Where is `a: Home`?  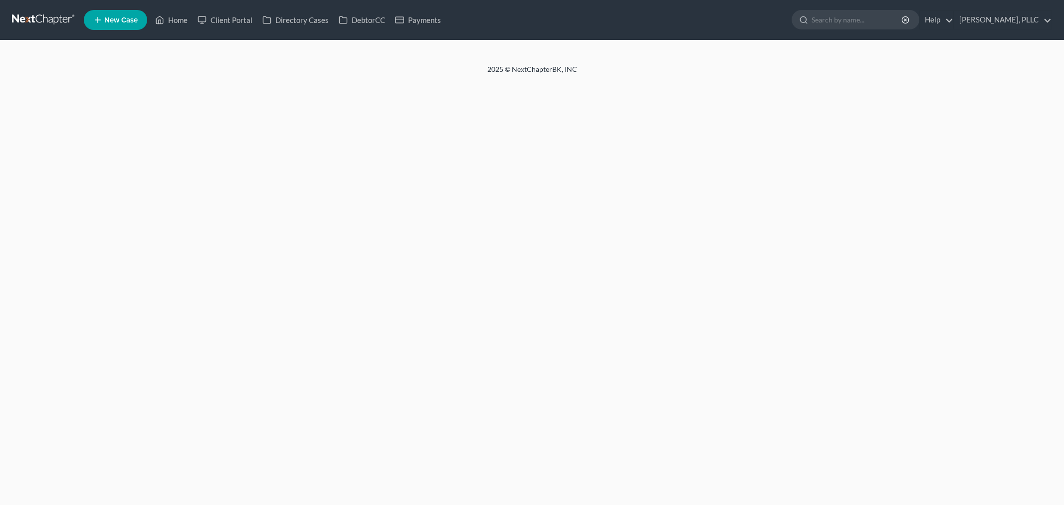 a: Home is located at coordinates (171, 20).